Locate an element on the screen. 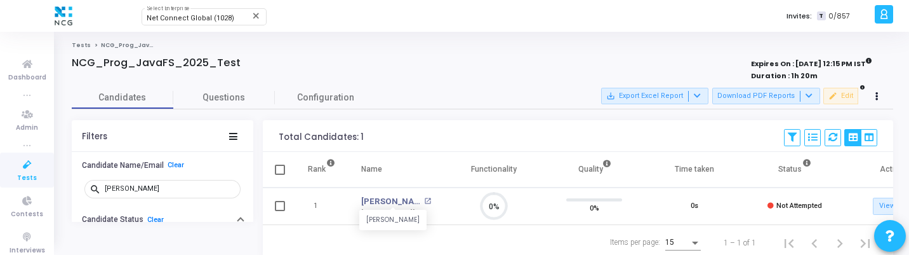  th: Status is located at coordinates (795, 170).